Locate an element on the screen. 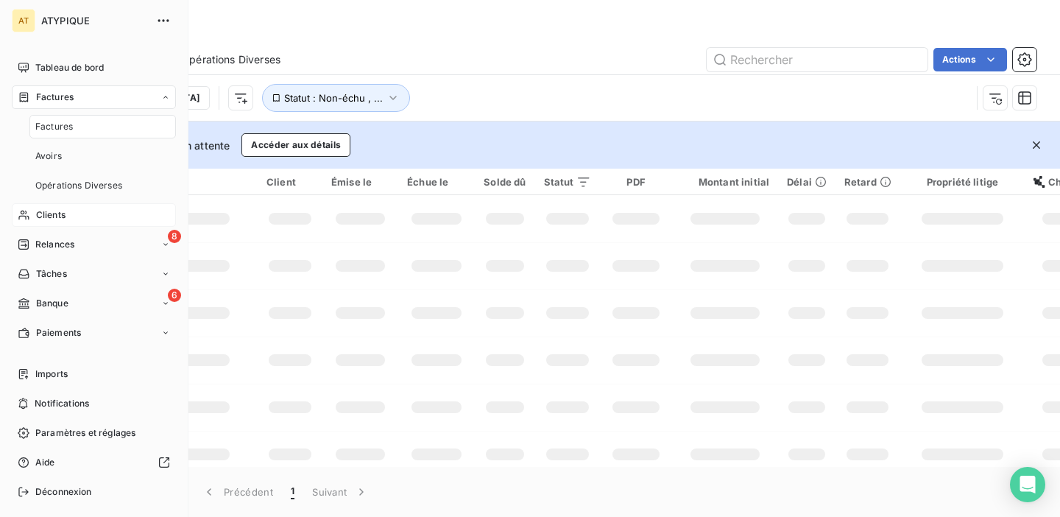 This screenshot has width=1060, height=517. button: Précédent is located at coordinates (237, 492).